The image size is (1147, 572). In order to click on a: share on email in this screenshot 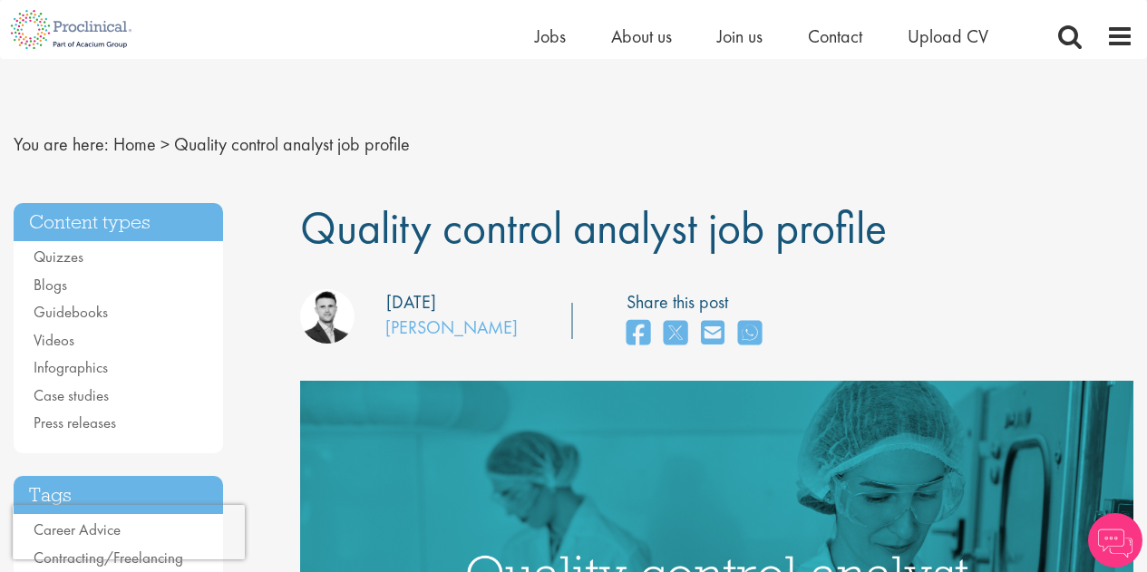, I will do `click(712, 334)`.